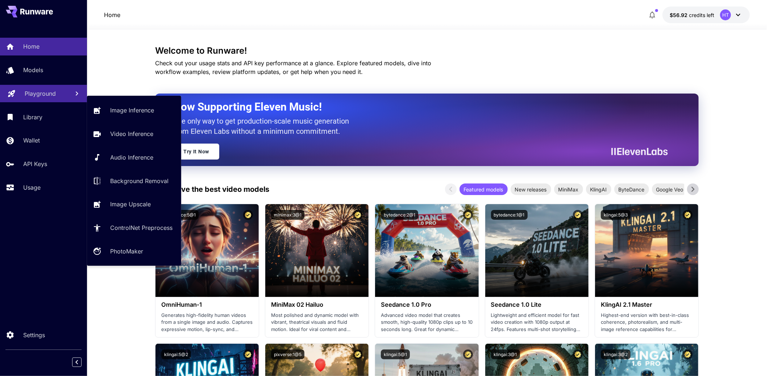 This screenshot has height=376, width=773. Describe the element at coordinates (616, 215) in the screenshot. I see `button: klingai:5@3` at that location.